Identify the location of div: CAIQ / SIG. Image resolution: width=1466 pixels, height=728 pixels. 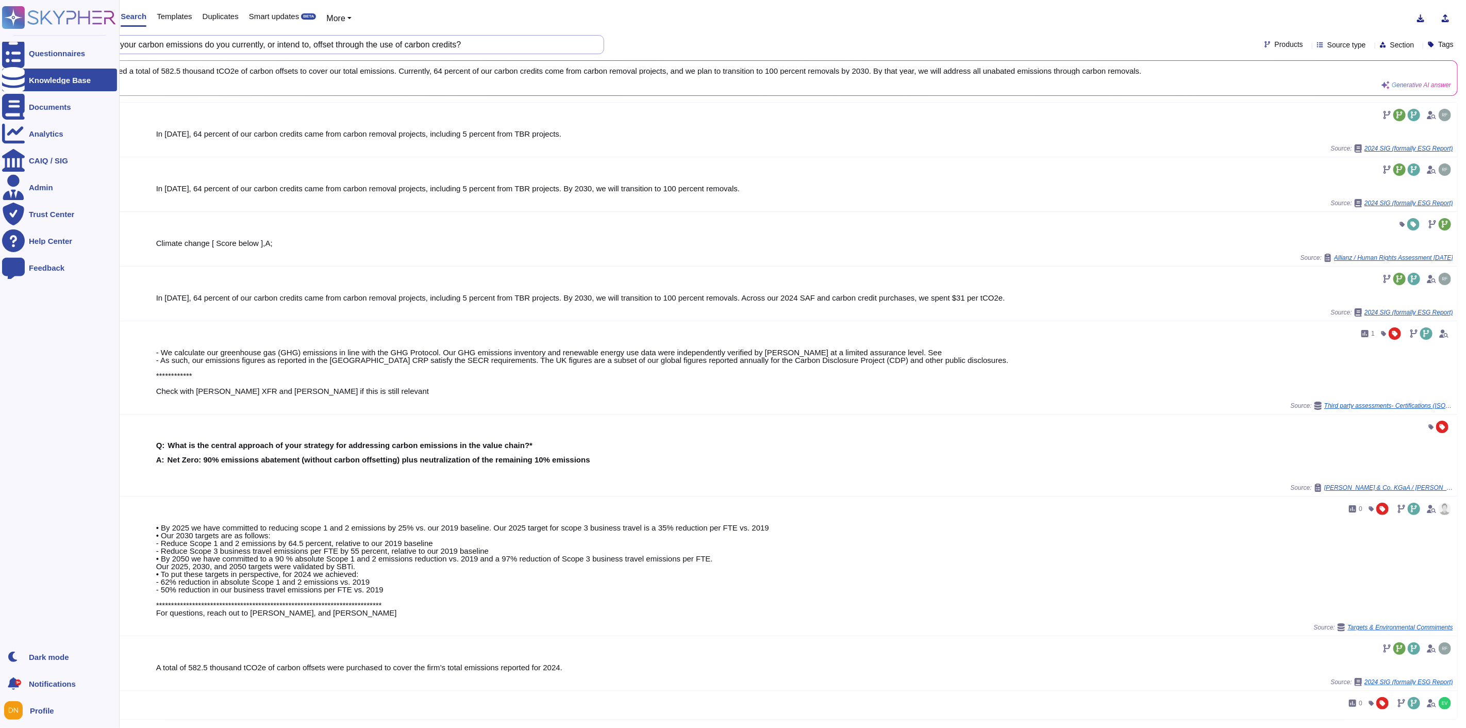
(48, 160).